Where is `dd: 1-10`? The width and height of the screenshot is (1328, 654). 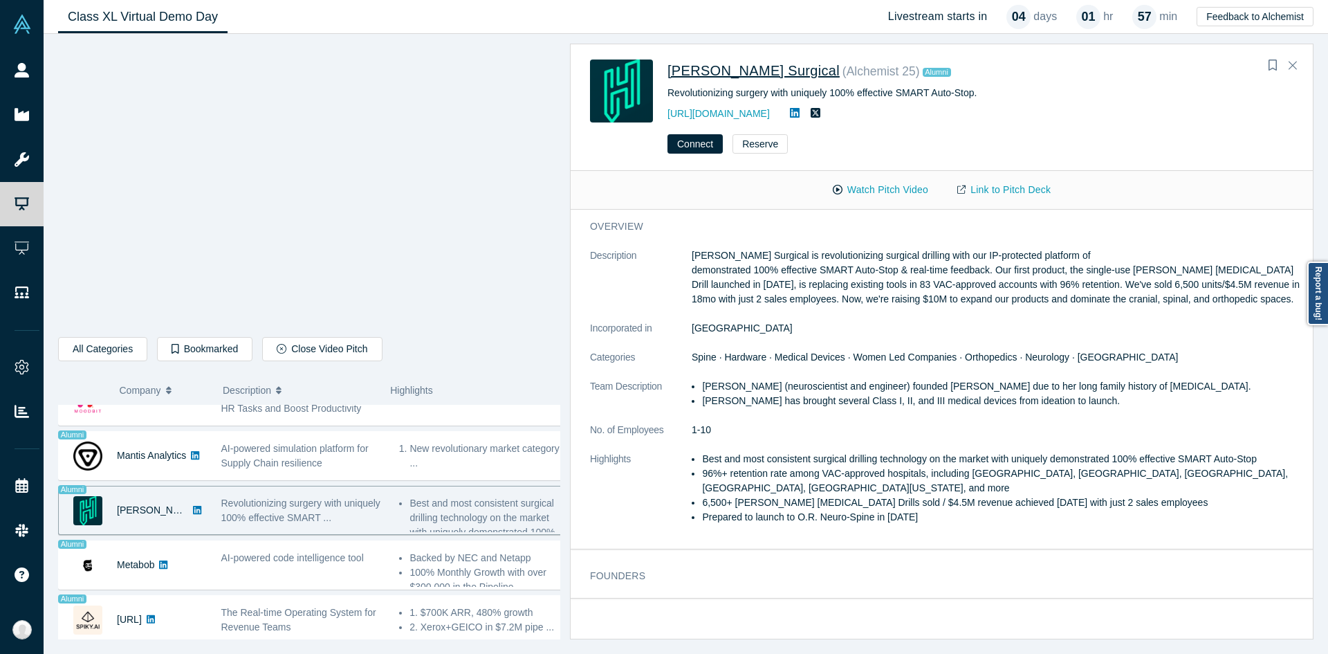
dd: 1-10 is located at coordinates (998, 430).